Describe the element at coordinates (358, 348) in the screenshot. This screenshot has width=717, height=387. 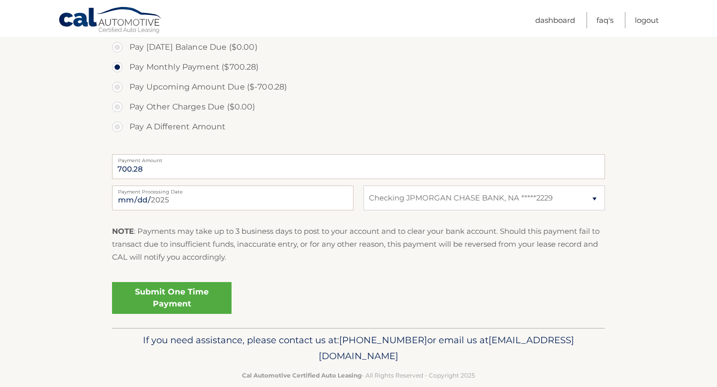
I see `p: If you need assistance, please contact us at: or email us at` at that location.